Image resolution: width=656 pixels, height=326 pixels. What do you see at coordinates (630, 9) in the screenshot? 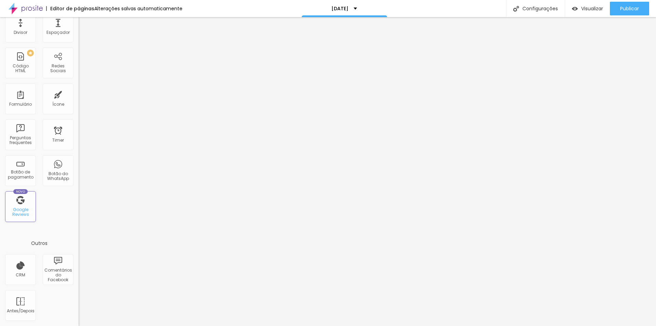
I see `span: Publicar` at bounding box center [630, 9].